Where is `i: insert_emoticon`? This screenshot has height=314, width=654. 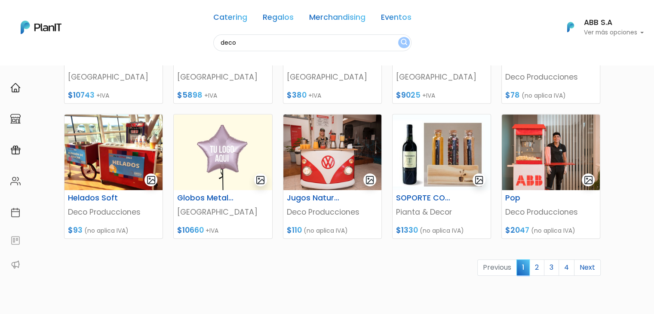
i: insert_emoticon is located at coordinates (138, 134).